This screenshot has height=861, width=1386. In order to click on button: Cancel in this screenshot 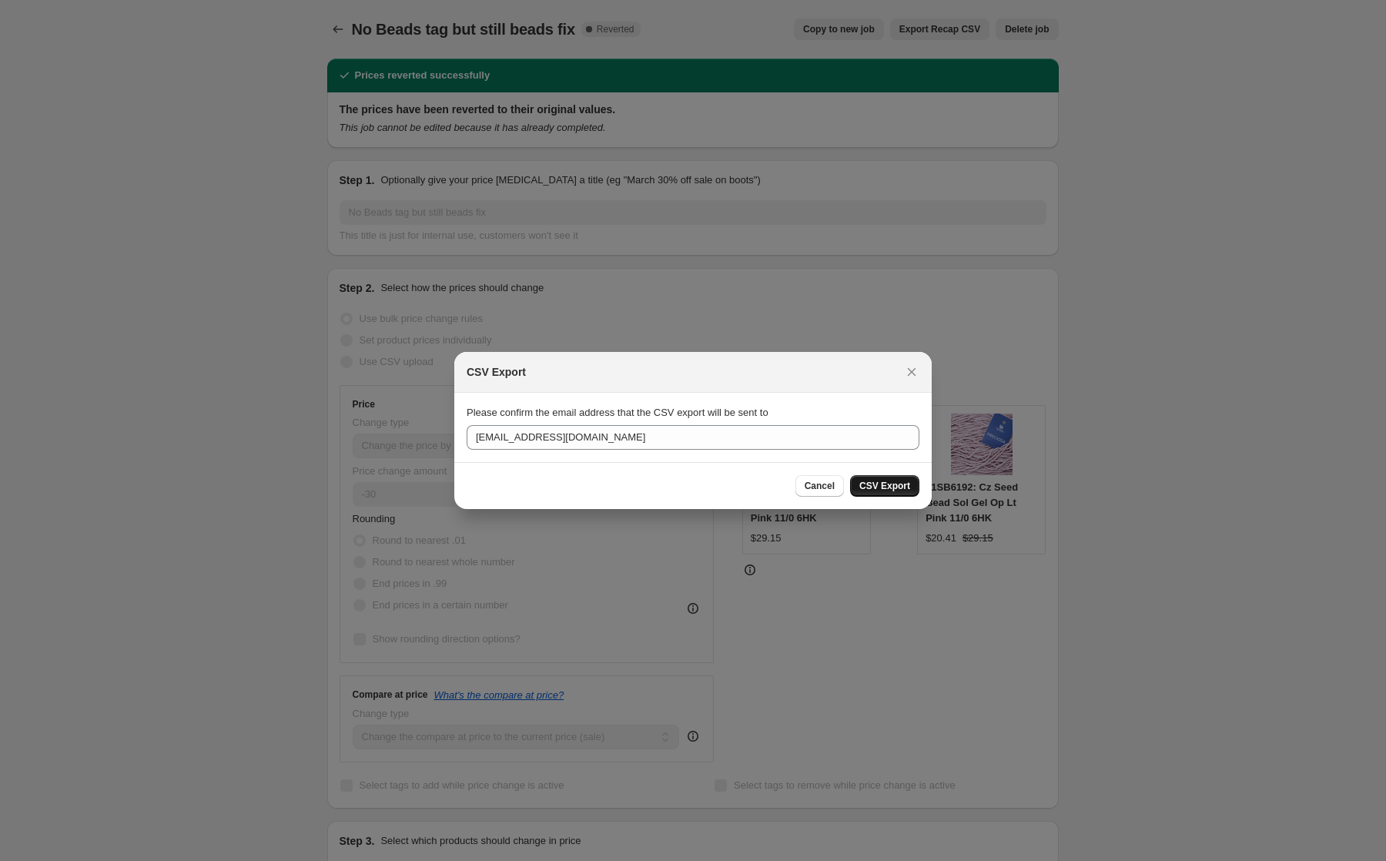, I will do `click(819, 486)`.